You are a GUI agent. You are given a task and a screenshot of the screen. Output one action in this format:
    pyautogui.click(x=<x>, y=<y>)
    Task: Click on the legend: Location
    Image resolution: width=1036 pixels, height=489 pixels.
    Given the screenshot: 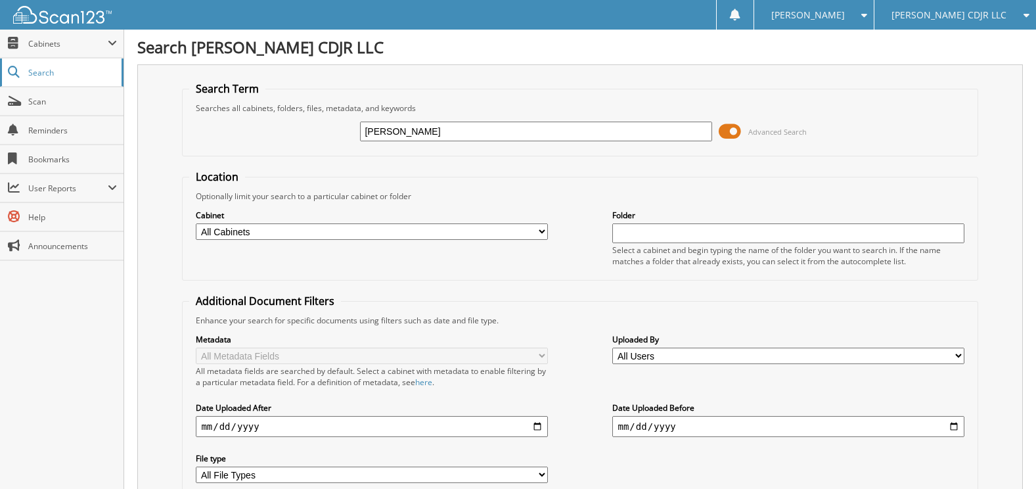 What is the action you would take?
    pyautogui.click(x=217, y=177)
    